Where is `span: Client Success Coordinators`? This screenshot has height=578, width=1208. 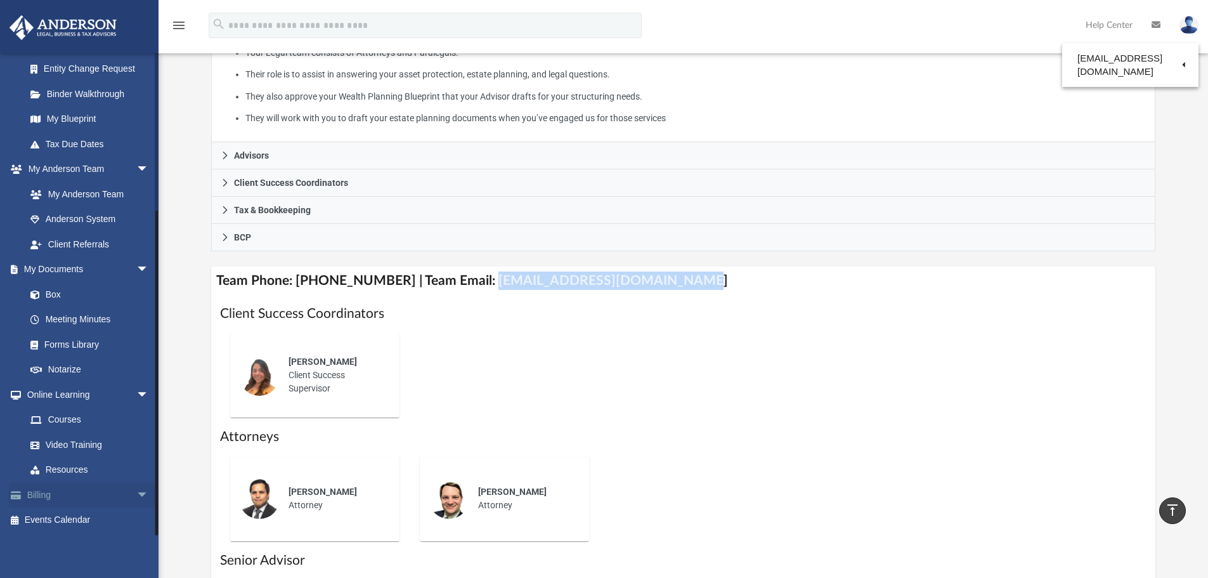
span: Client Success Coordinators is located at coordinates (291, 183).